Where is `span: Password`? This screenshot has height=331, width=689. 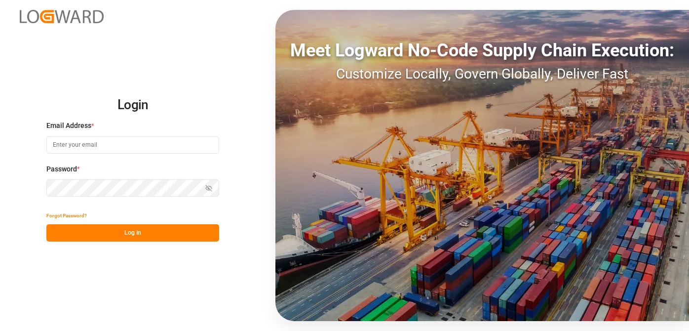 span: Password is located at coordinates (62, 169).